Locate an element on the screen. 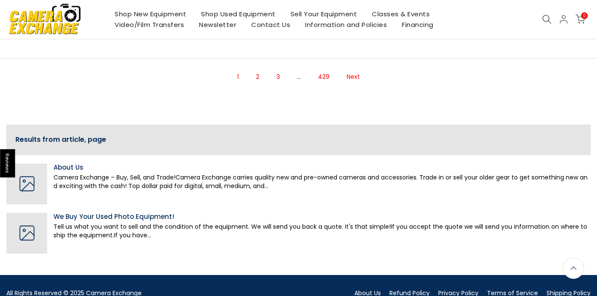 The height and width of the screenshot is (296, 597). a: 0 is located at coordinates (581, 19).